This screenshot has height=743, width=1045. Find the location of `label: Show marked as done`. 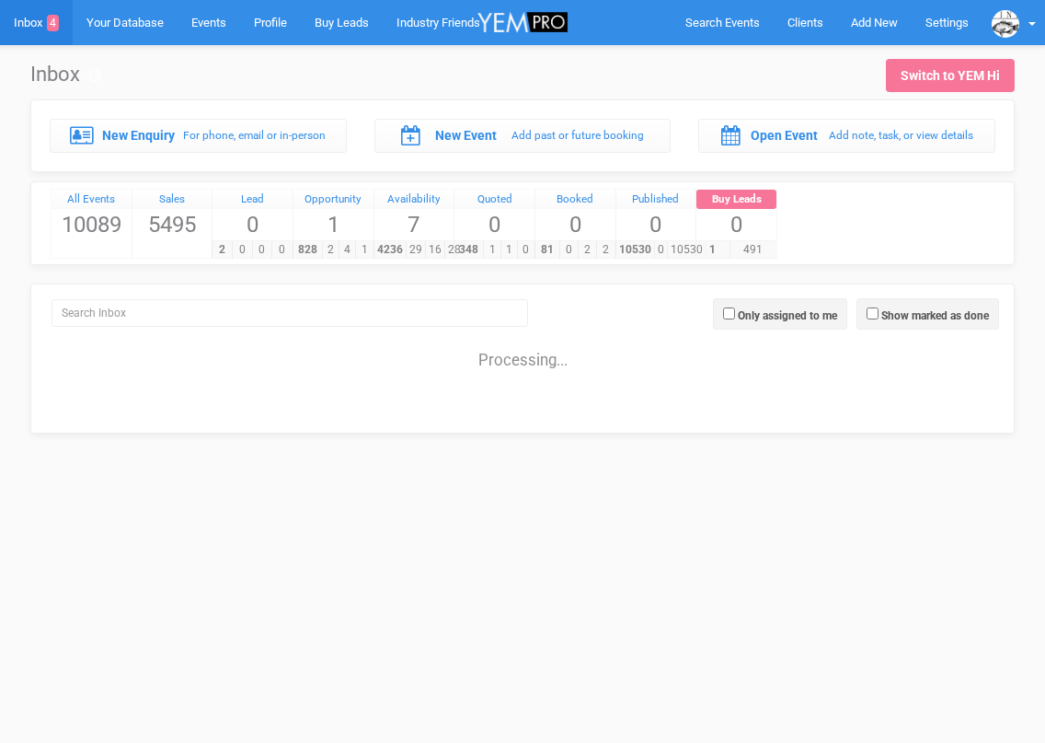

label: Show marked as done is located at coordinates (935, 316).